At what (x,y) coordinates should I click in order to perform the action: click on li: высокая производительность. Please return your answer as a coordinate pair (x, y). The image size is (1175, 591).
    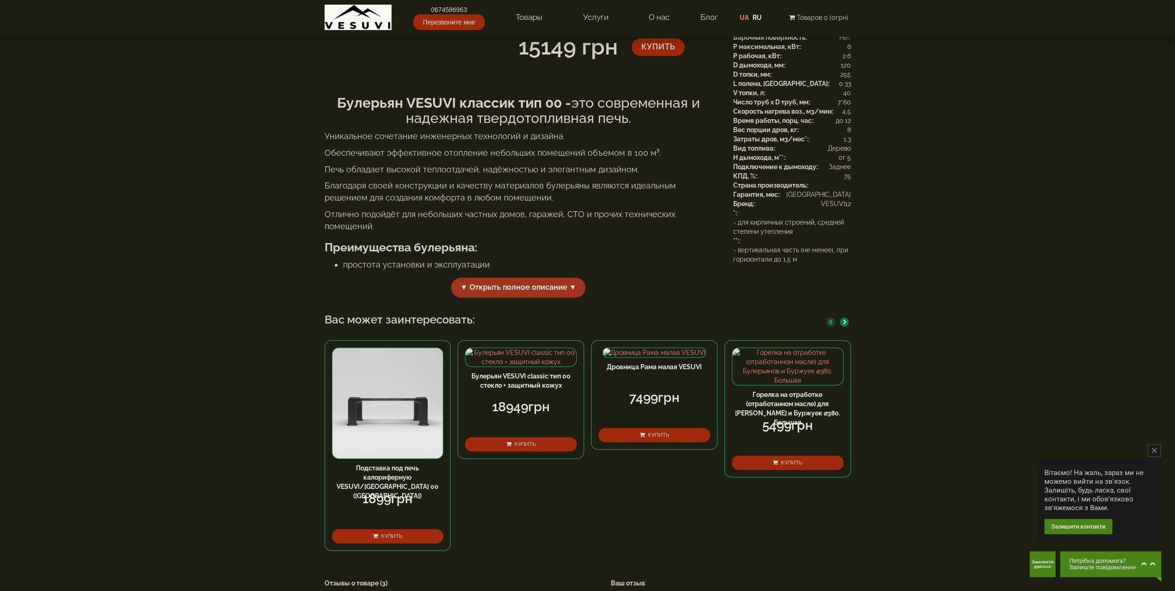
    Looking at the image, I should click on (528, 277).